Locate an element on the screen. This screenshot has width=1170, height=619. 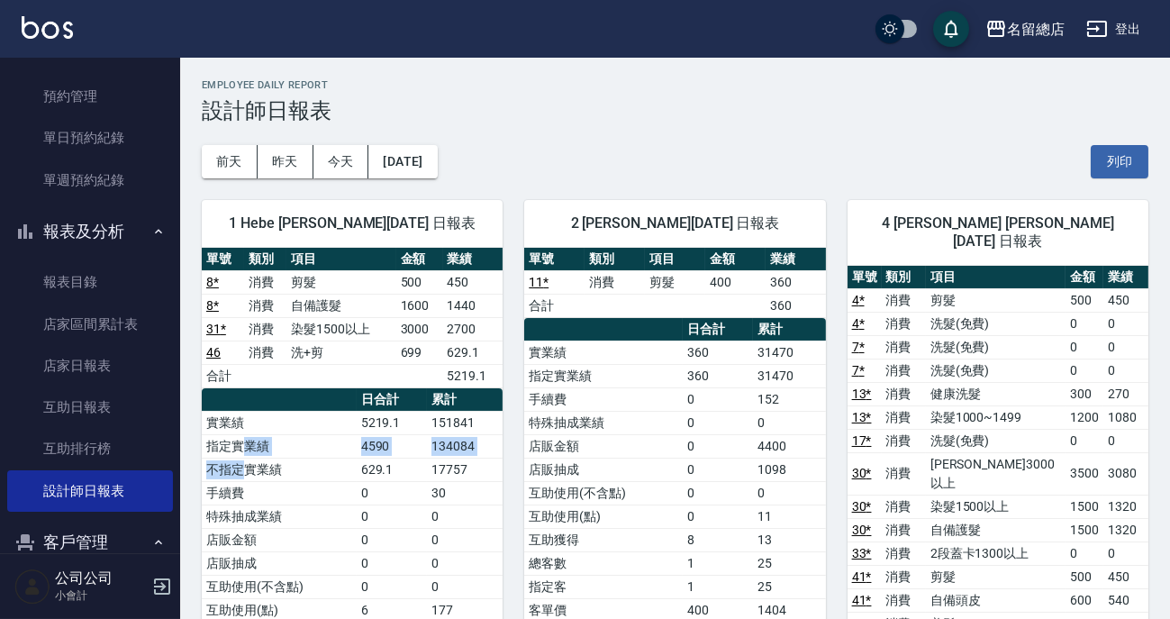
td: 1600 is located at coordinates (420, 305).